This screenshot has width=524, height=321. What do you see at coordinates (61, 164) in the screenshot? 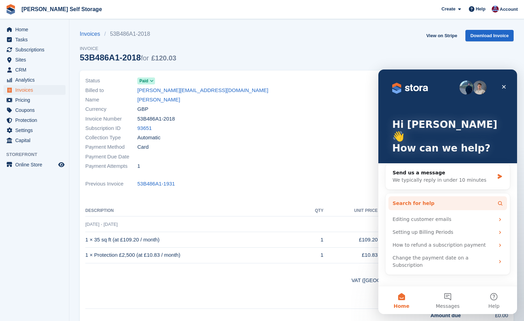
I see `a: Preview store` at bounding box center [61, 164].